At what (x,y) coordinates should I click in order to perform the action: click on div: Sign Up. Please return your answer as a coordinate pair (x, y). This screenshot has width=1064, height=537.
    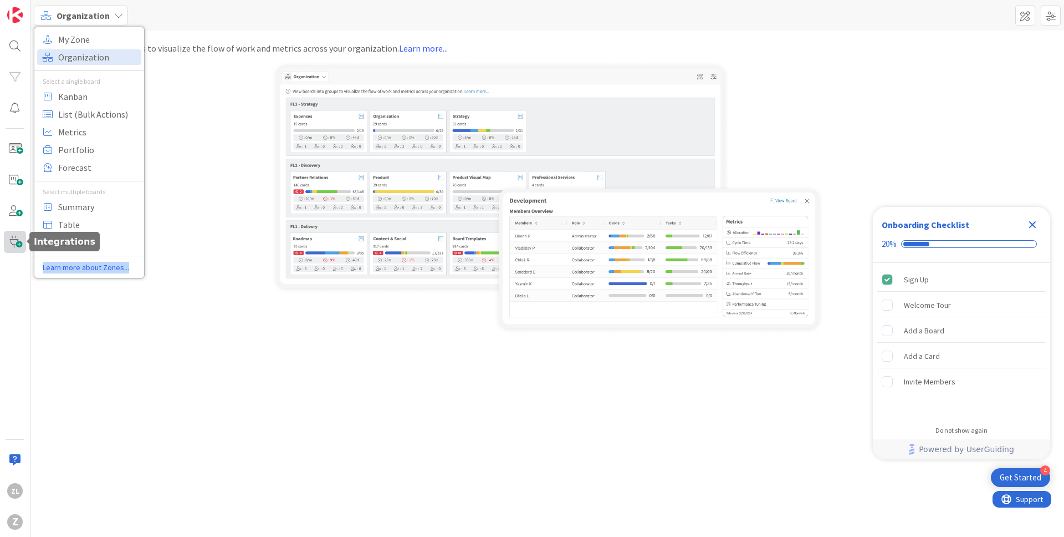
    Looking at the image, I should click on (916, 279).